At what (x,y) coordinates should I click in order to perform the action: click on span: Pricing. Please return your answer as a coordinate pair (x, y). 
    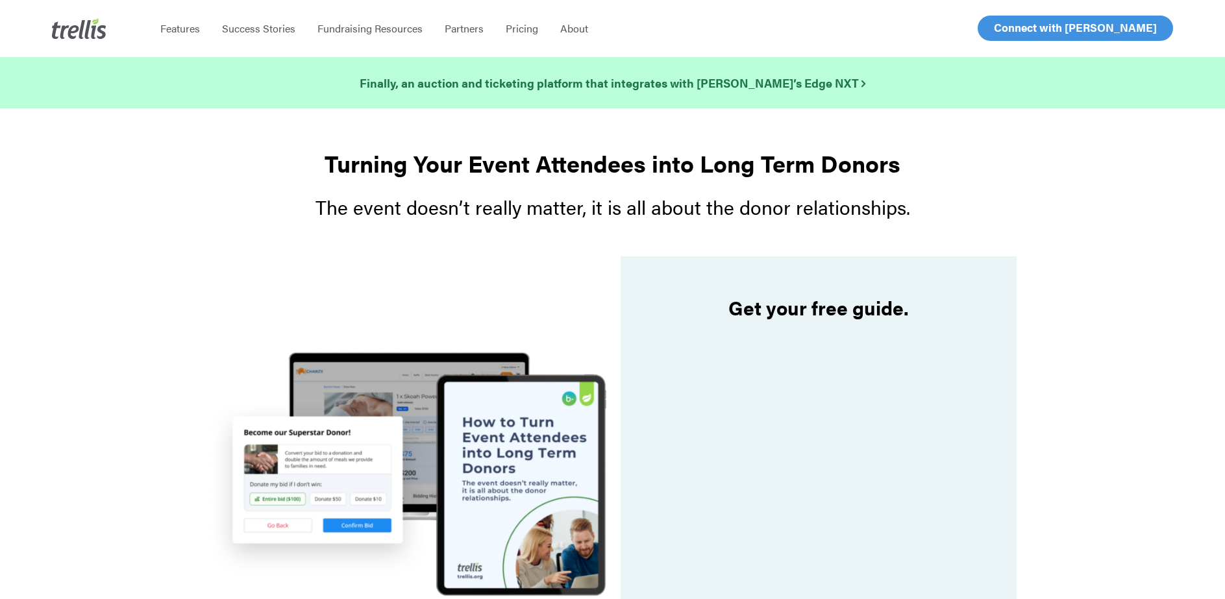
    Looking at the image, I should click on (522, 28).